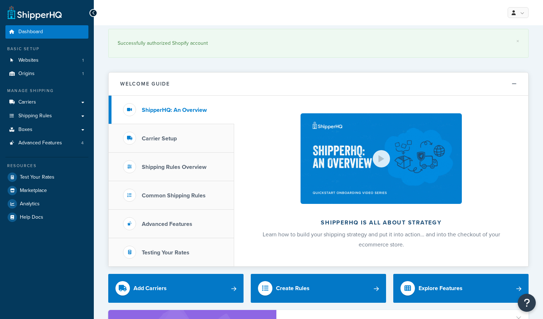 The width and height of the screenshot is (543, 319). Describe the element at coordinates (40, 143) in the screenshot. I see `span: Advanced Features` at that location.